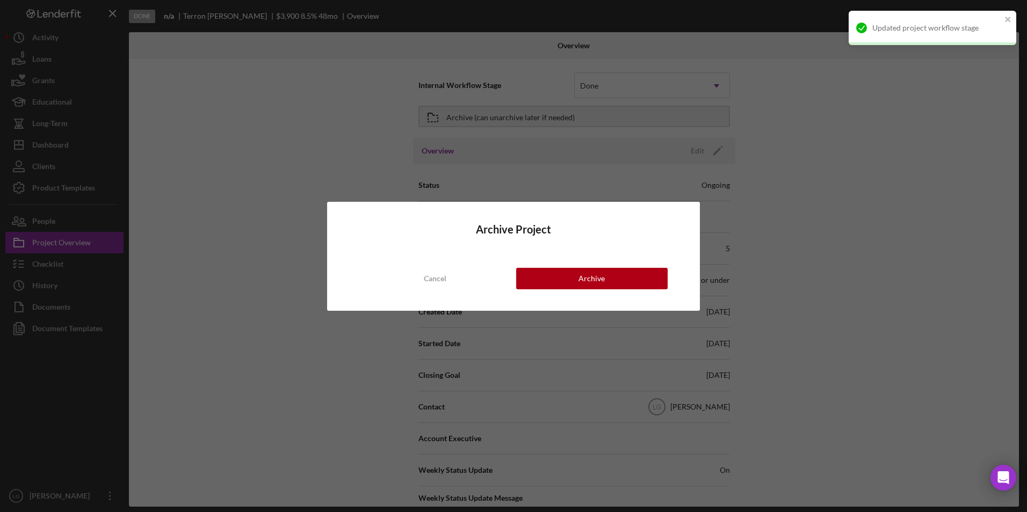  I want to click on div: Cancel, so click(435, 279).